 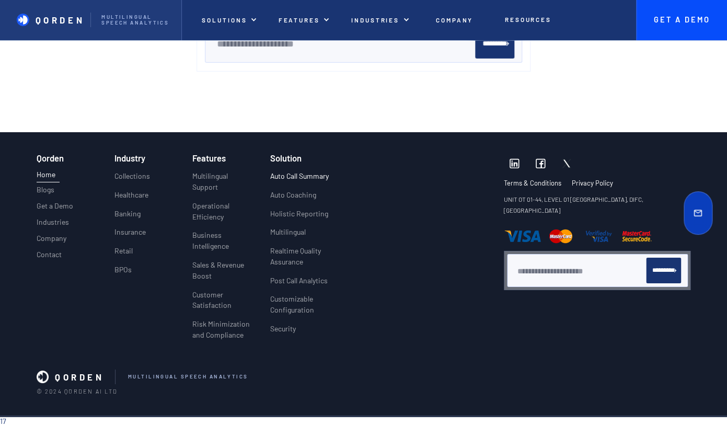 I want to click on h3: Industry, so click(x=130, y=158).